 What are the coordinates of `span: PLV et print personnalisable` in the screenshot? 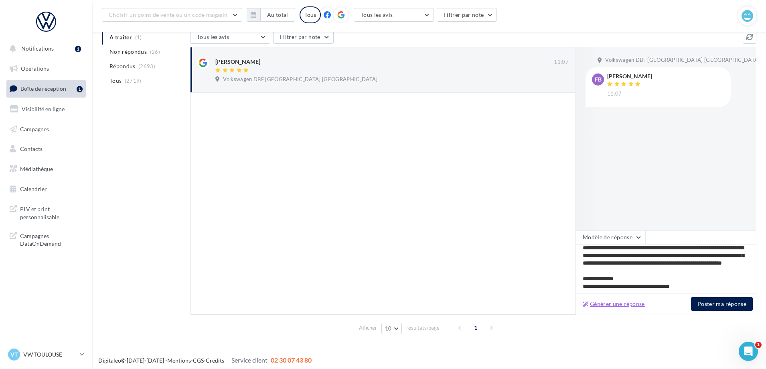 It's located at (51, 212).